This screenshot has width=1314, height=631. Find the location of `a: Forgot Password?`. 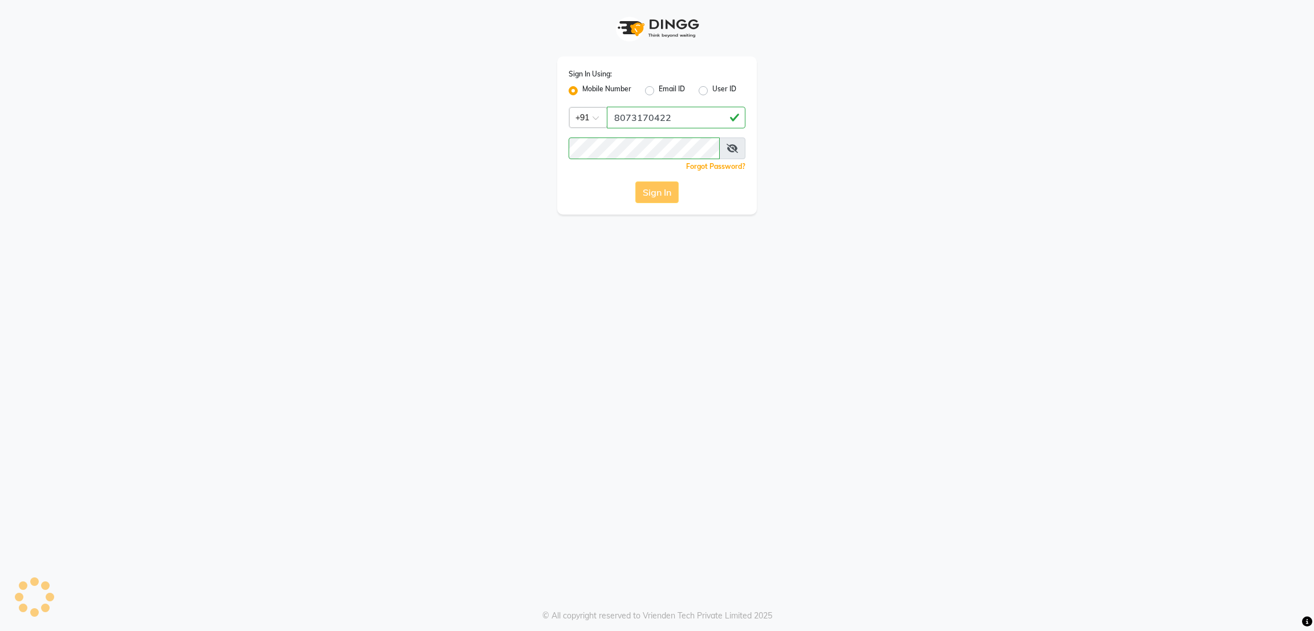

a: Forgot Password? is located at coordinates (716, 166).